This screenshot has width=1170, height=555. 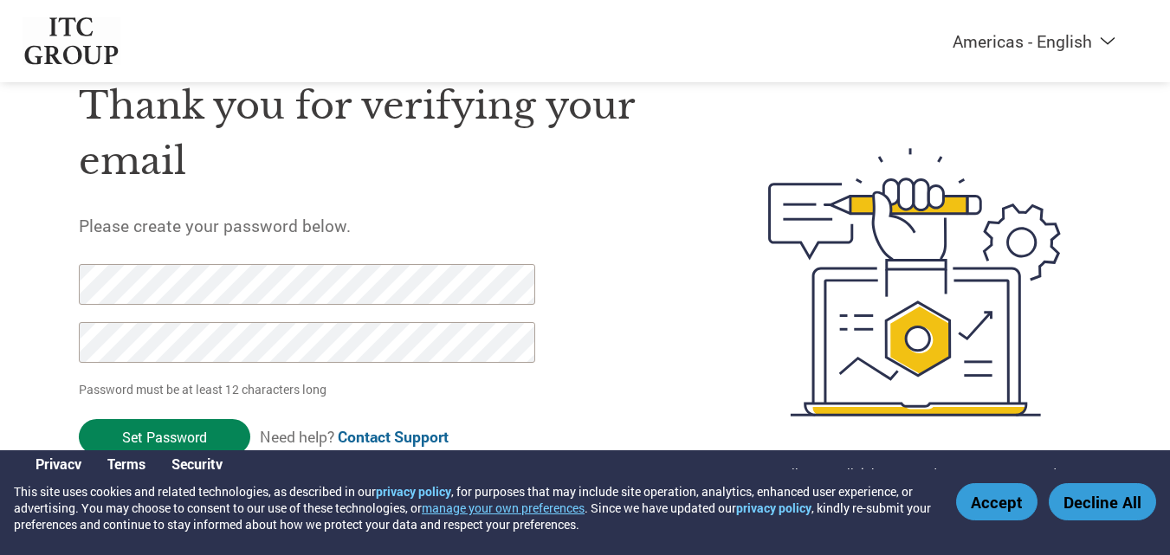 I want to click on a: Terms, so click(x=126, y=463).